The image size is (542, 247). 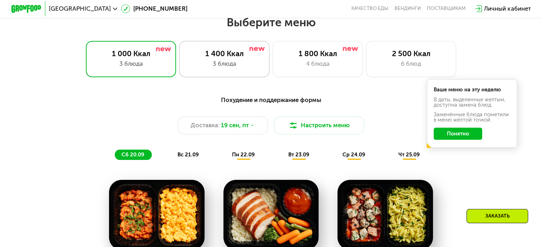 I want to click on div: Похудение и поддержание формы, so click(x=271, y=100).